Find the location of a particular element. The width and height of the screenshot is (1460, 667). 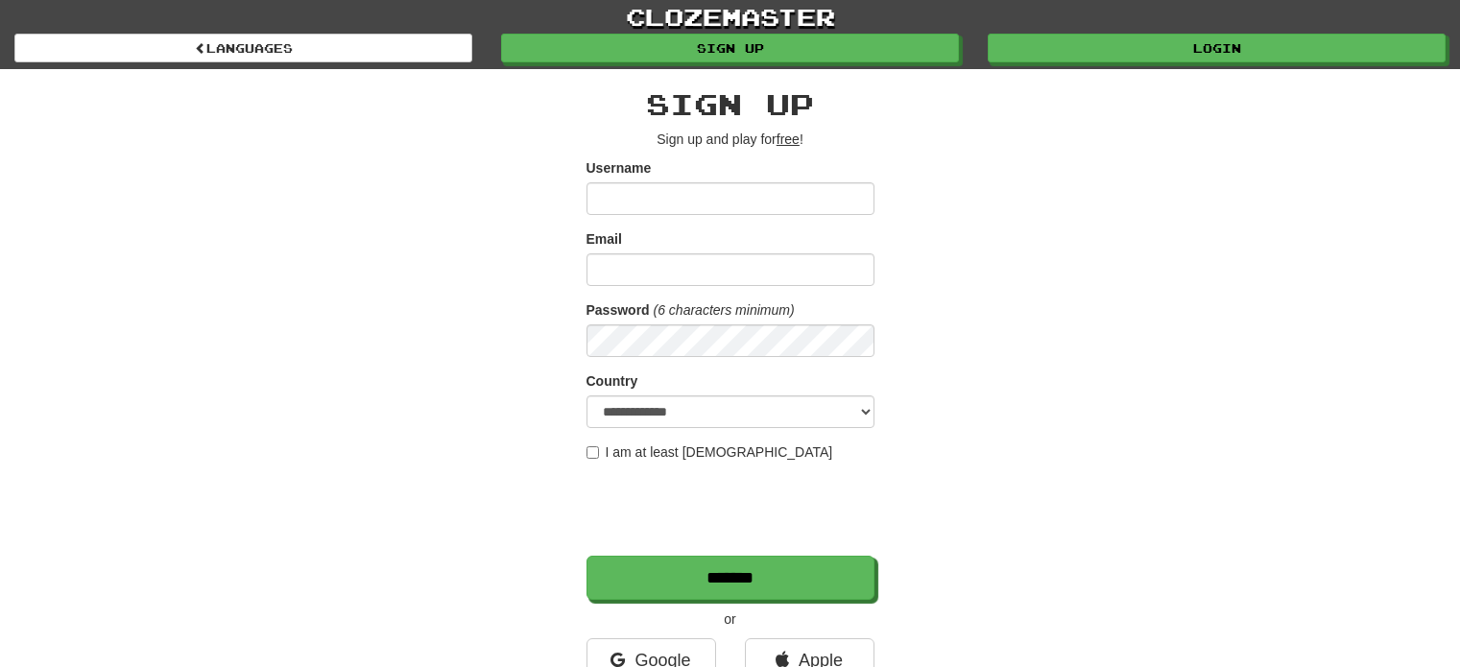

label: Email is located at coordinates (604, 239).